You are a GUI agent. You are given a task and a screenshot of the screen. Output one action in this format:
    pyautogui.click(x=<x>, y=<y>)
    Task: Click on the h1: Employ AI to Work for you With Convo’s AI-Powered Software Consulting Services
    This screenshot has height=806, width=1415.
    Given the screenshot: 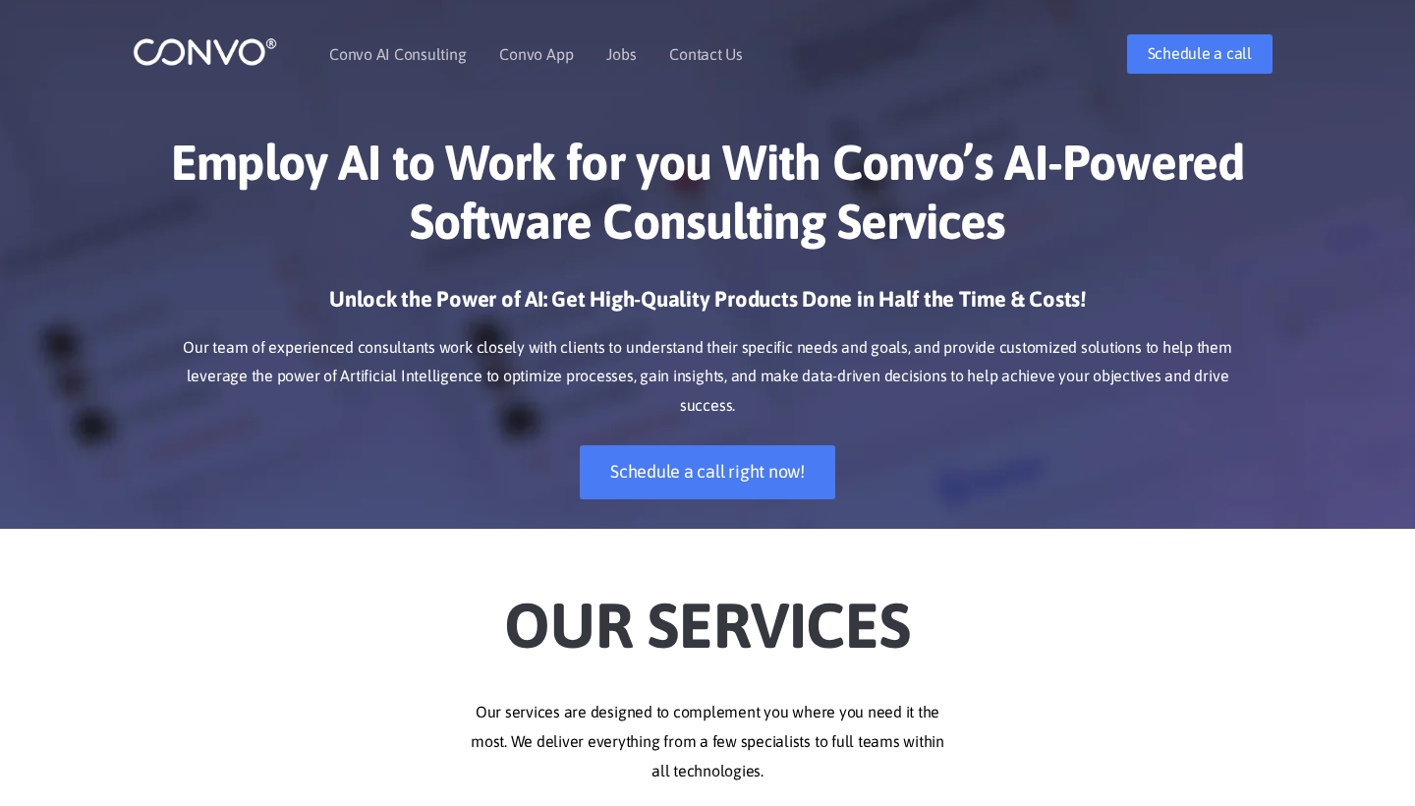 What is the action you would take?
    pyautogui.click(x=707, y=198)
    